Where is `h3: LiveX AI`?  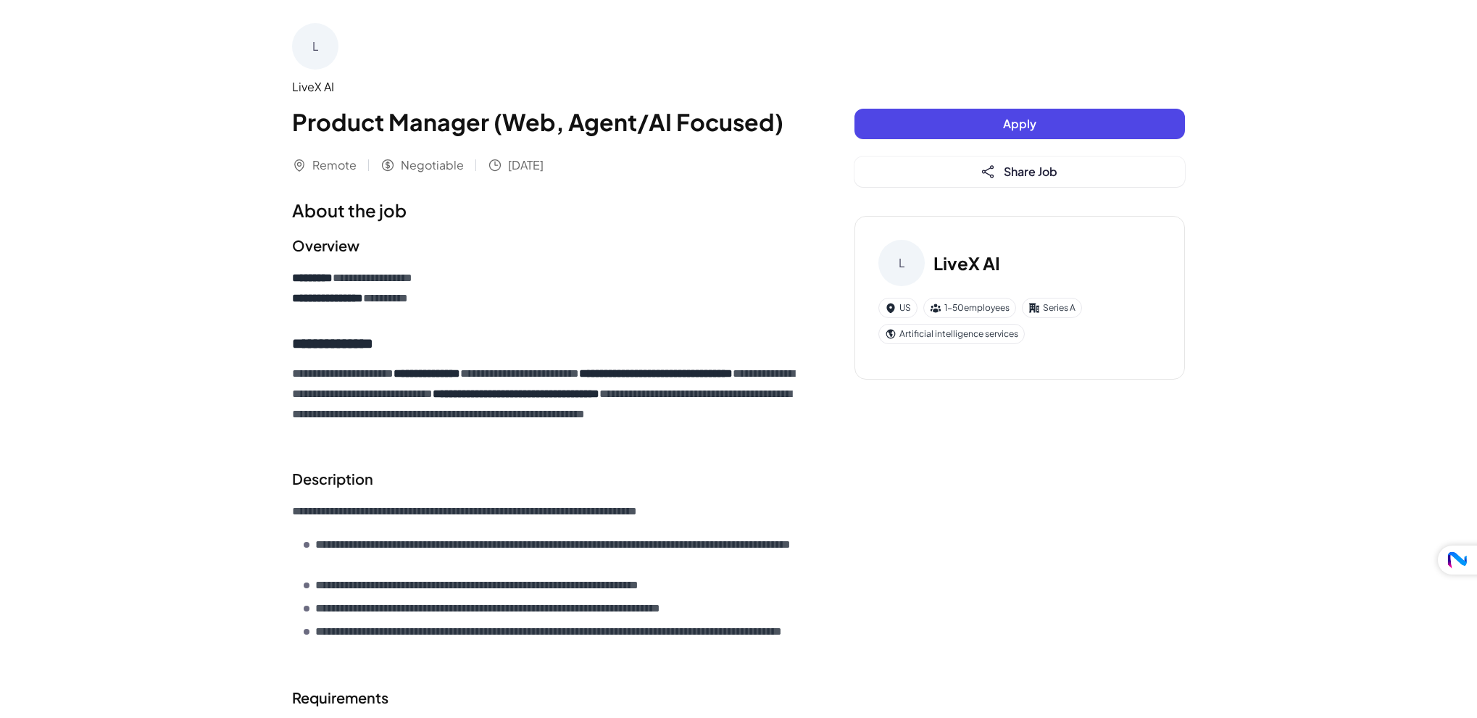
h3: LiveX AI is located at coordinates (967, 263).